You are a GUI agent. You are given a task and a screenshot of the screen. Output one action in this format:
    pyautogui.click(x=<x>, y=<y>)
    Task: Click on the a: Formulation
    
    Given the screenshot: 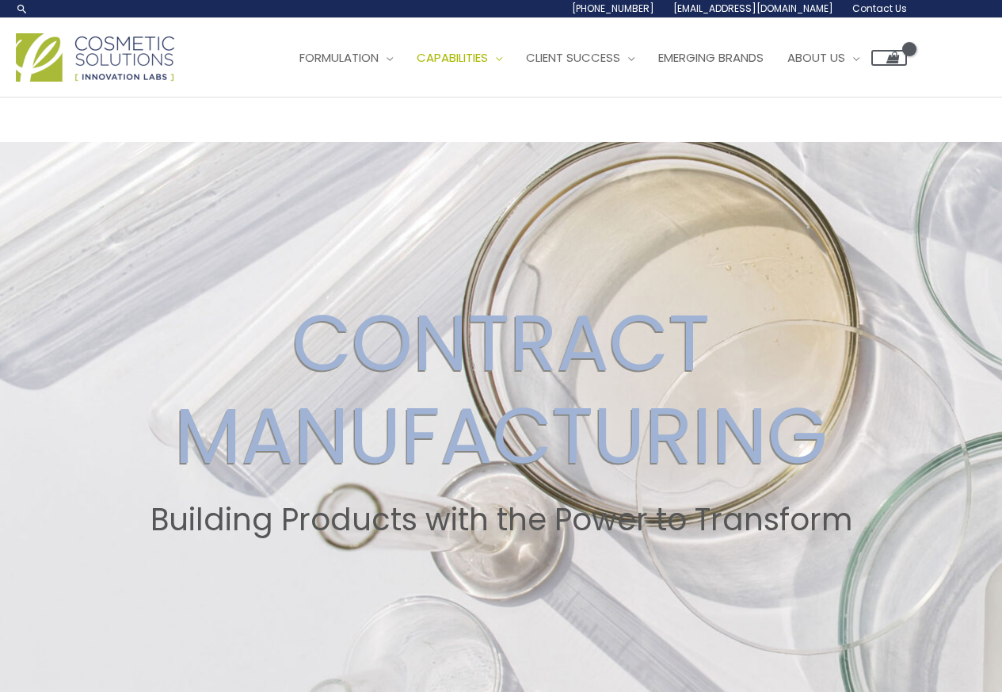 What is the action you would take?
    pyautogui.click(x=346, y=58)
    